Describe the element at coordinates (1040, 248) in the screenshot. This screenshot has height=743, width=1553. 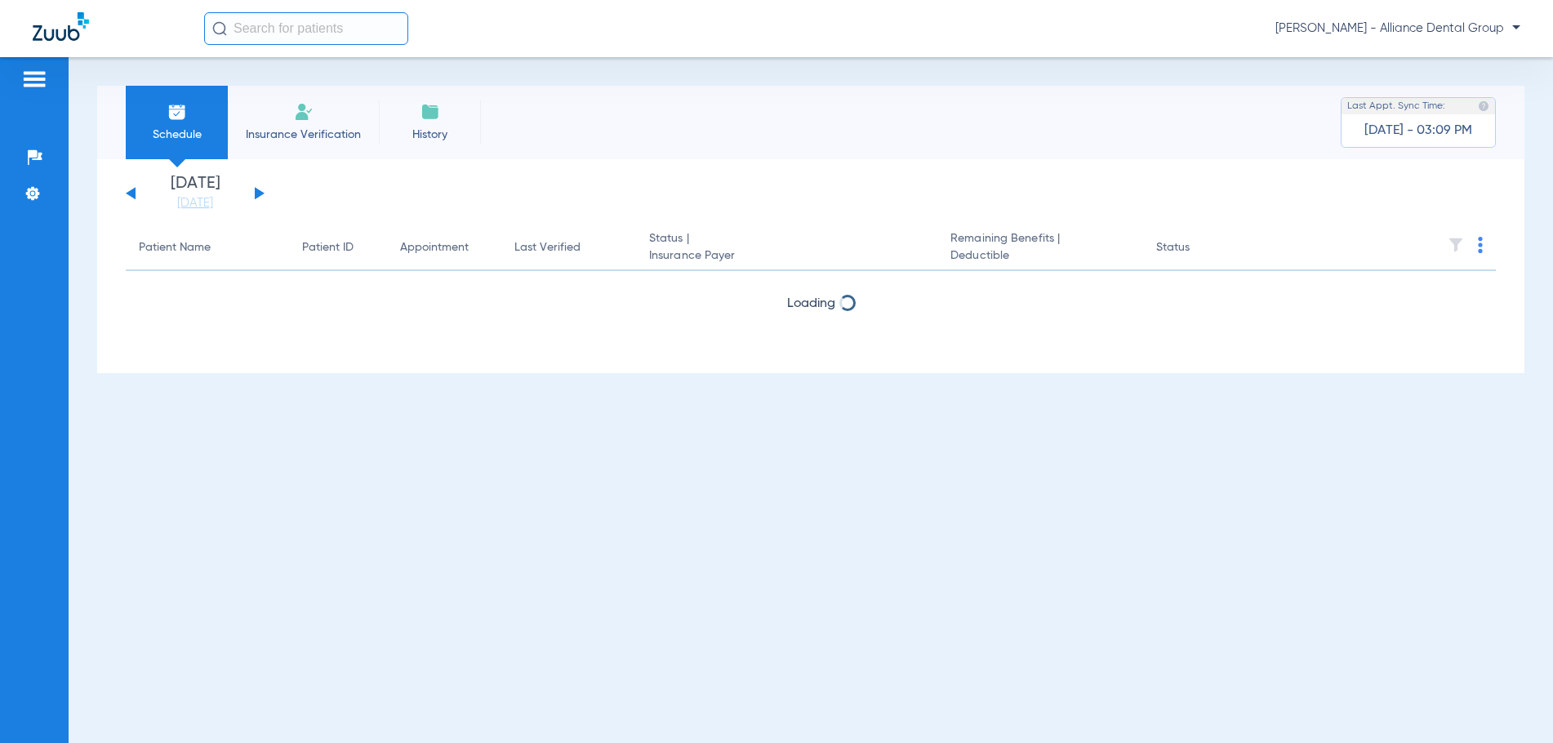
I see `th: Remaining Benefits |` at that location.